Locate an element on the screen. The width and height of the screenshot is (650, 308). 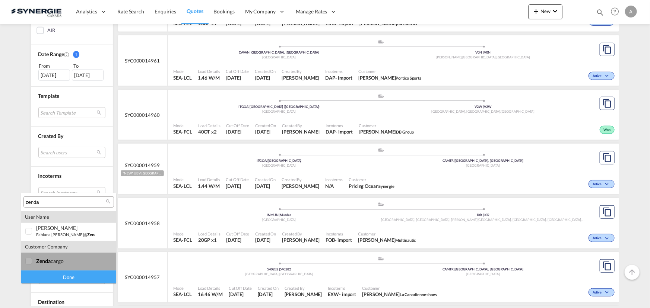
div: fabiana FIERRO is located at coordinates (65, 228).